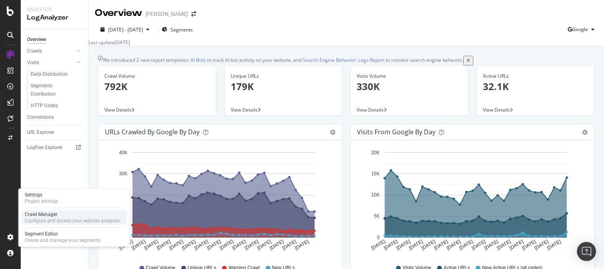 The height and width of the screenshot is (269, 604). I want to click on div: URLs Crawled by Google by day, so click(152, 132).